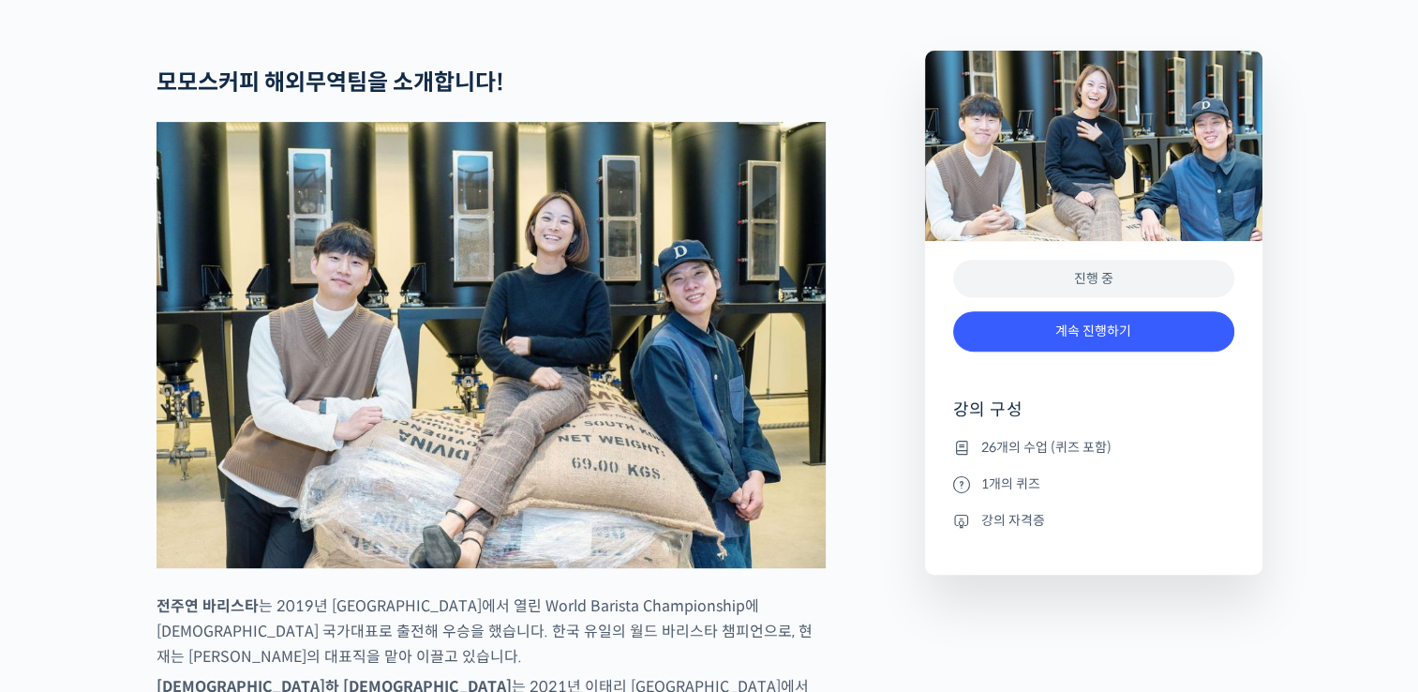  What do you see at coordinates (183, 573) in the screenshot?
I see `span: 대화` at bounding box center [183, 573].